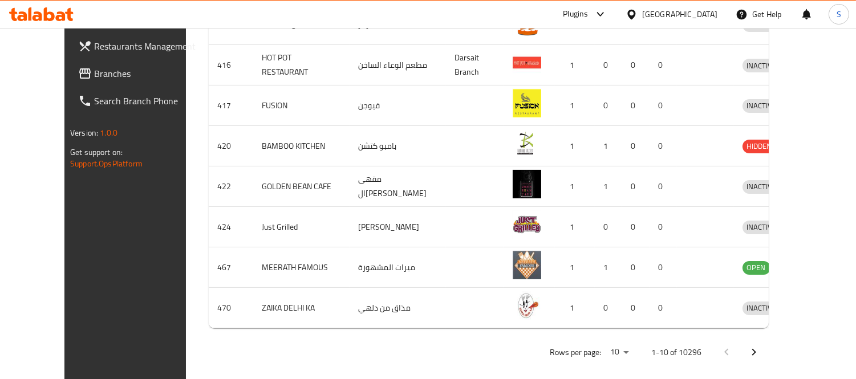 The height and width of the screenshot is (379, 856). What do you see at coordinates (397, 65) in the screenshot?
I see `td: مطعم الوعاء الساخن` at bounding box center [397, 65].